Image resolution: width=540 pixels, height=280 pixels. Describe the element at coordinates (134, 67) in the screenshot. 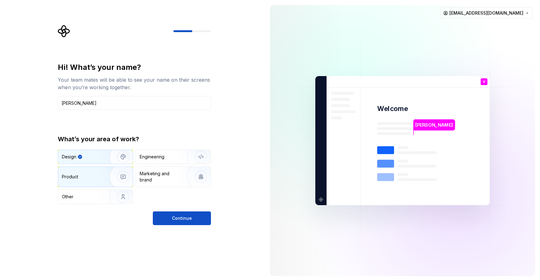

I see `div: Hi! What’s your name?` at that location.